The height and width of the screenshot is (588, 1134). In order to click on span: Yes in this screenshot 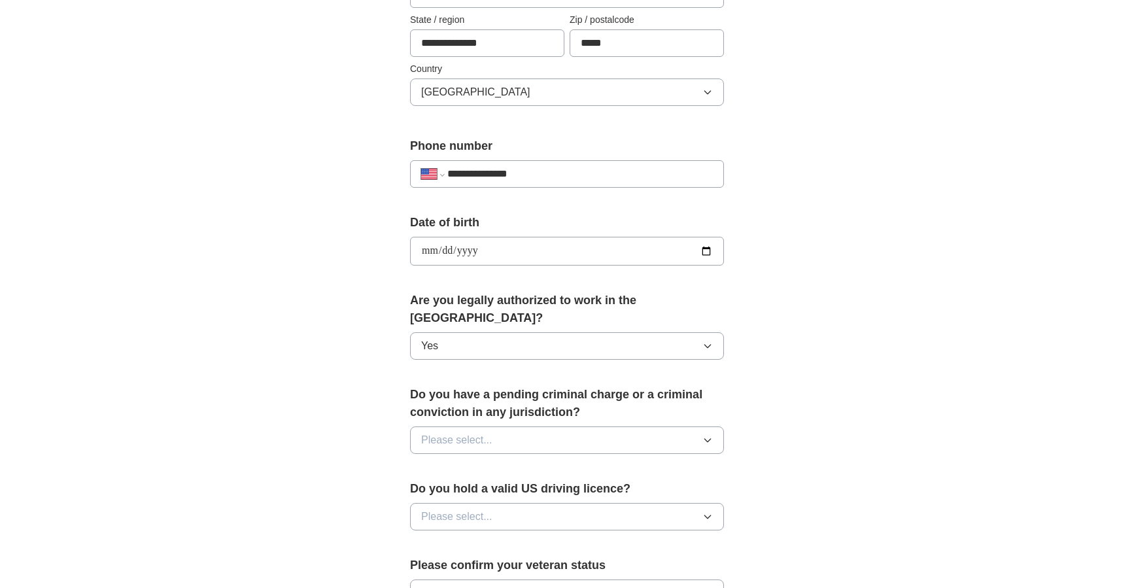, I will do `click(430, 346)`.